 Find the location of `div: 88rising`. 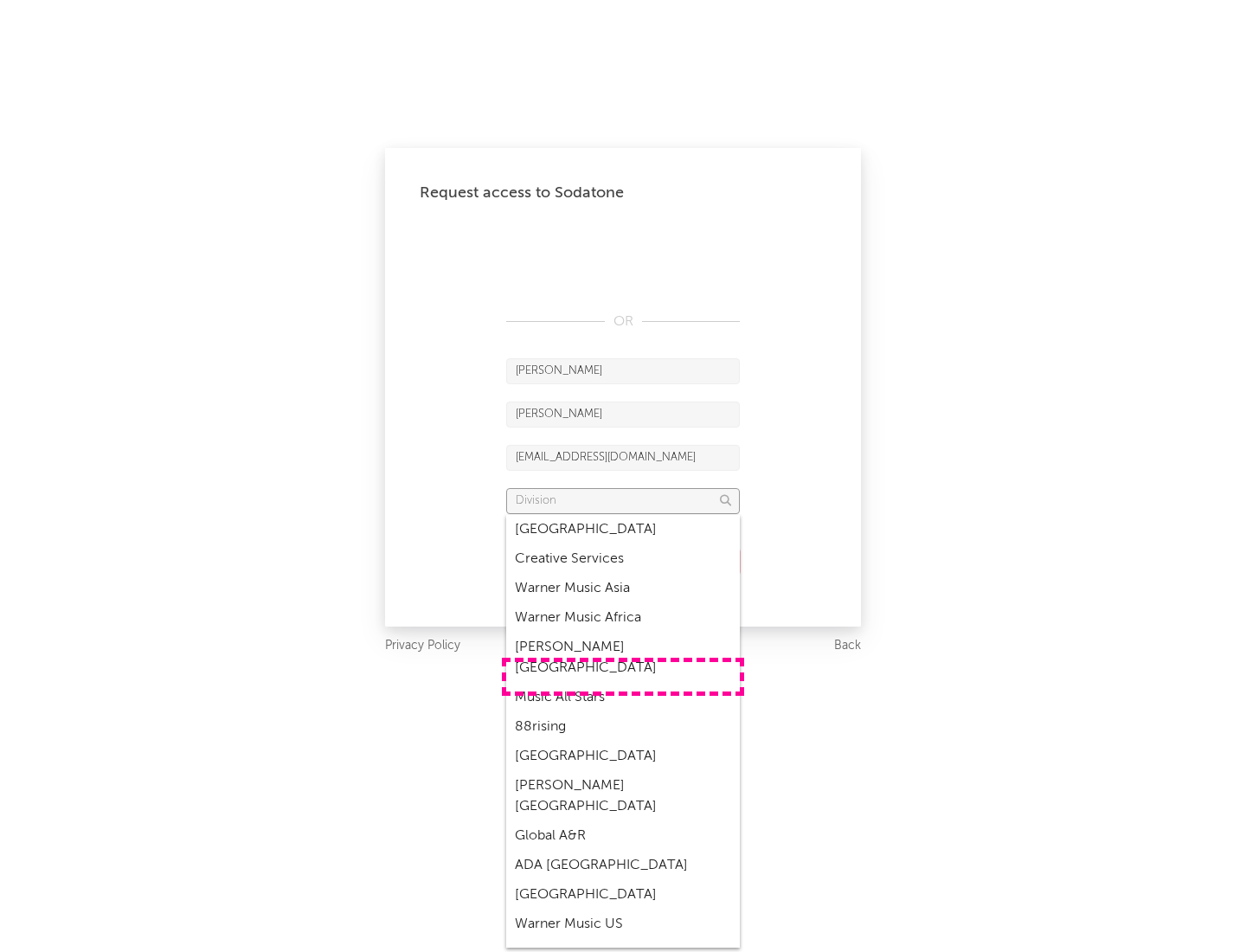

div: 88rising is located at coordinates (623, 727).